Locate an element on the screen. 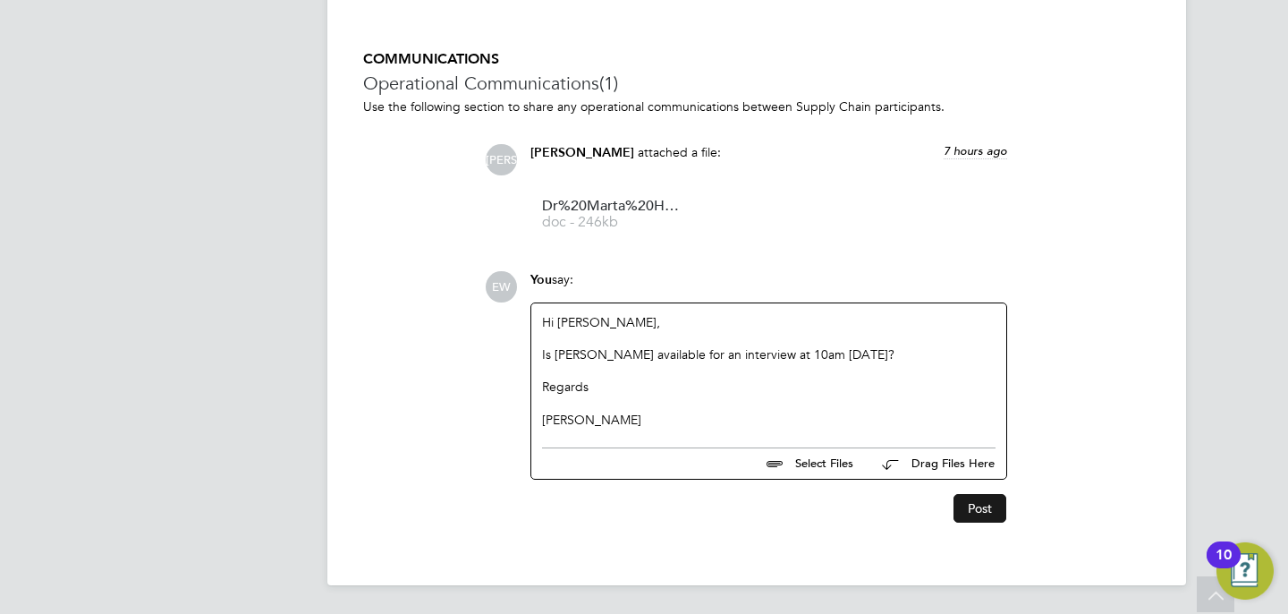  span: attached a file: is located at coordinates (679, 152).